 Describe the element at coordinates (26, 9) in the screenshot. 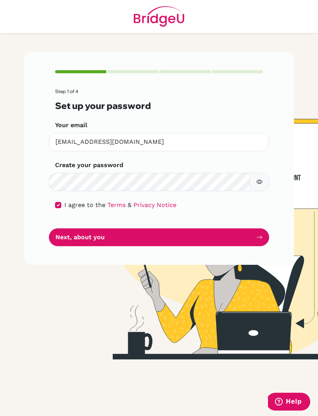

I see `span: Help` at that location.